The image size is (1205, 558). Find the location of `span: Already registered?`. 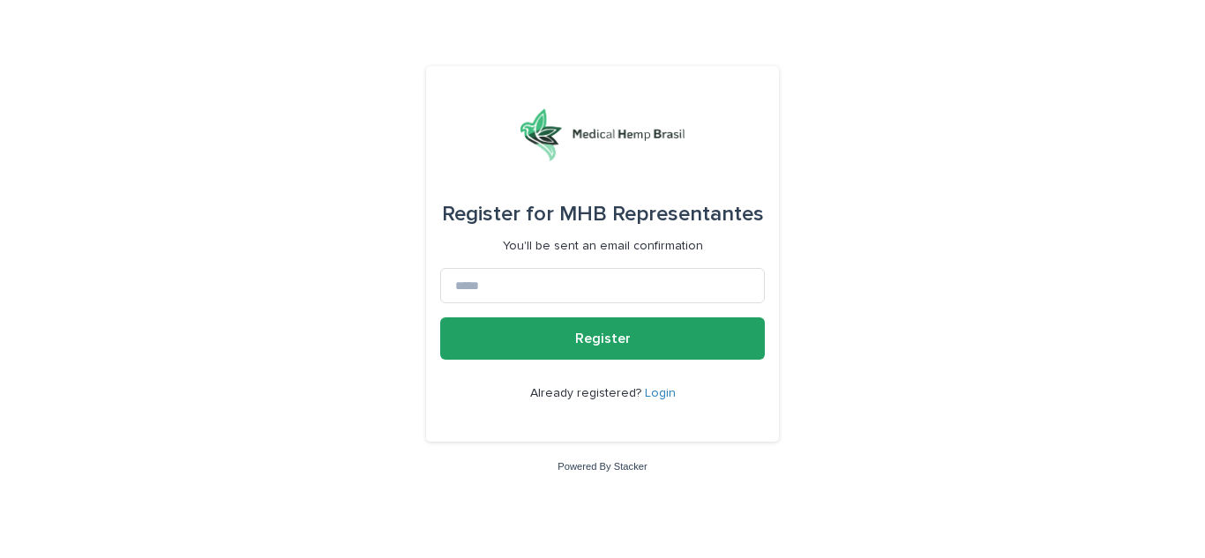

span: Already registered? is located at coordinates (587, 393).